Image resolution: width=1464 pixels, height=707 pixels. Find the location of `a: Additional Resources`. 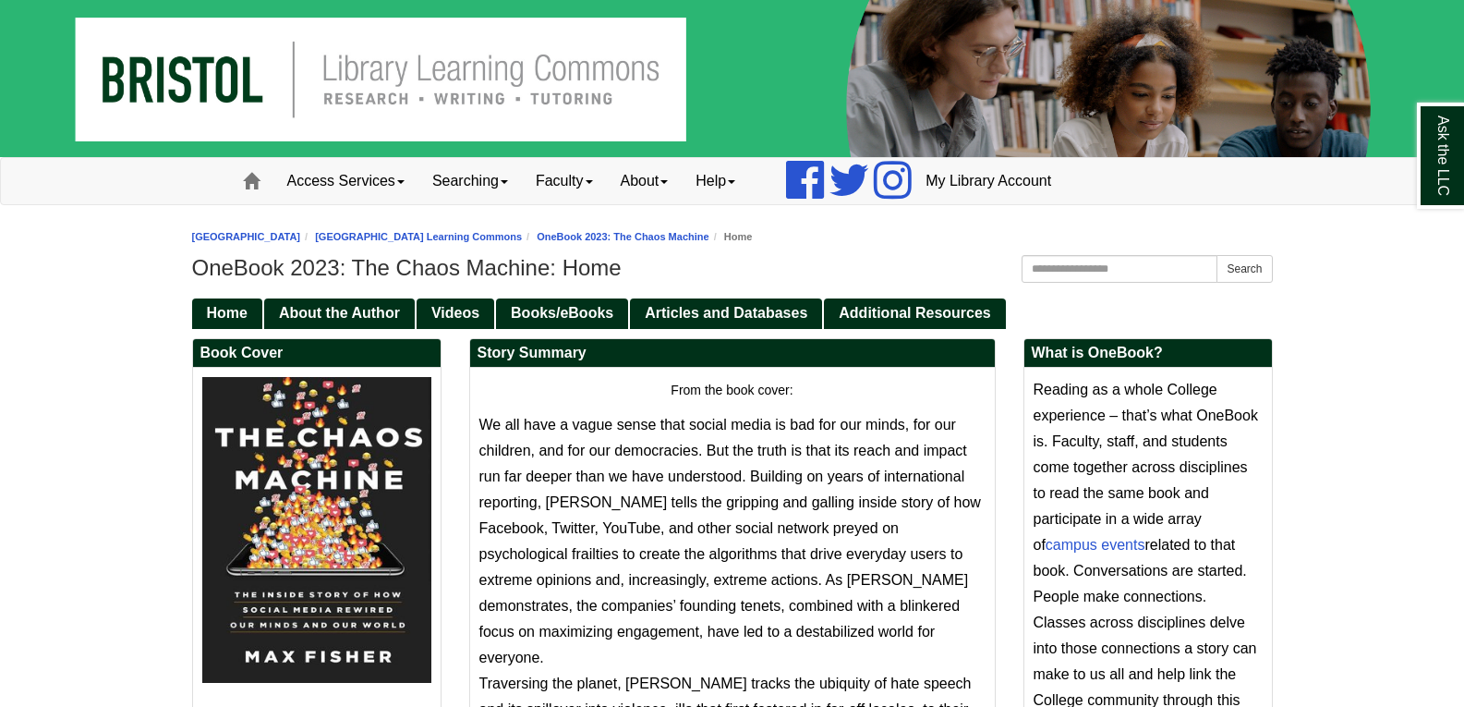

a: Additional Resources is located at coordinates (915, 313).